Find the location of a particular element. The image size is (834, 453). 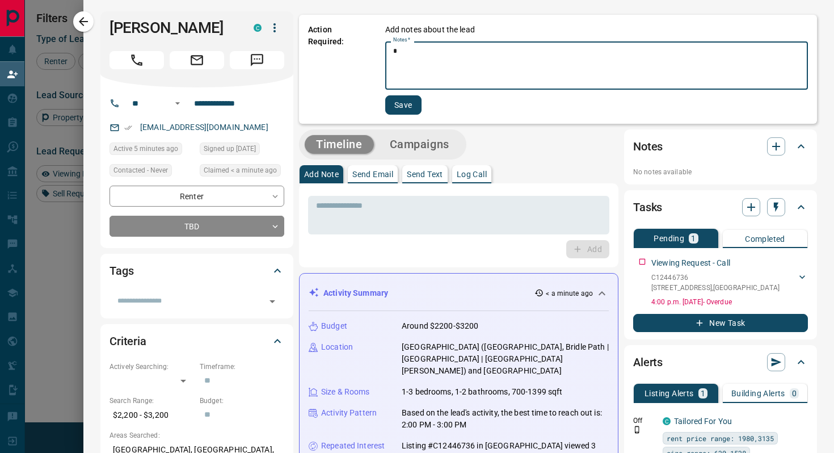

p: $2,200 - $3,200 is located at coordinates (151, 415).